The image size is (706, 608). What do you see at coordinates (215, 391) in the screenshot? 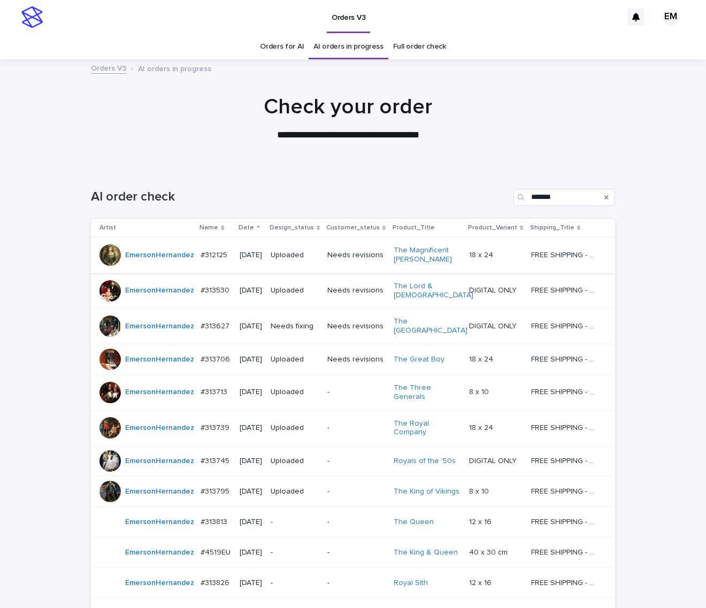
I see `p: #313713` at bounding box center [215, 391].